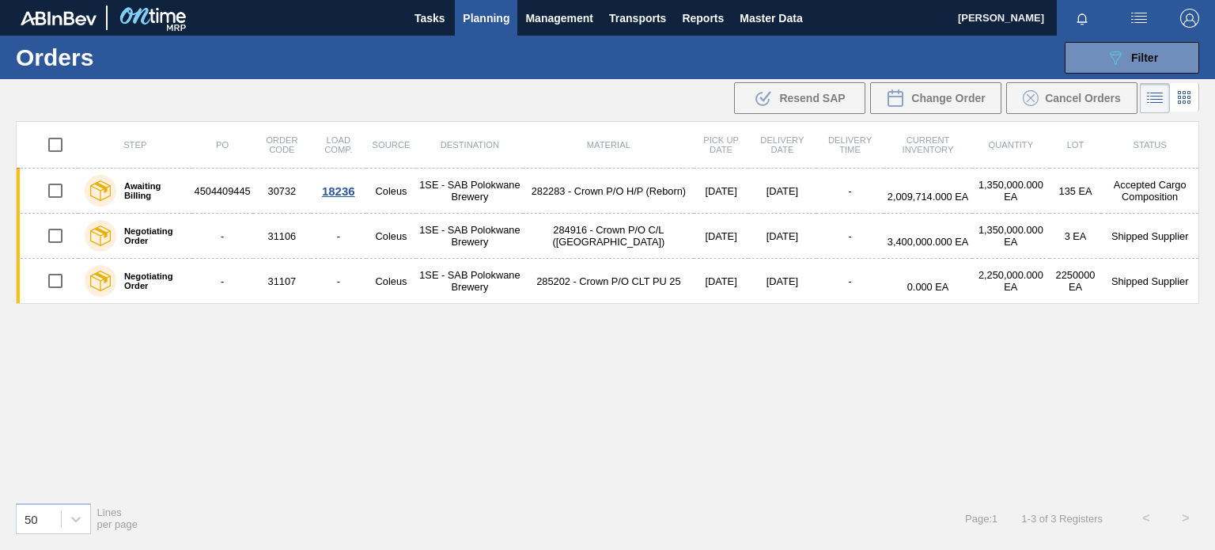 The height and width of the screenshot is (550, 1215). What do you see at coordinates (486, 18) in the screenshot?
I see `span: Planning` at bounding box center [486, 18].